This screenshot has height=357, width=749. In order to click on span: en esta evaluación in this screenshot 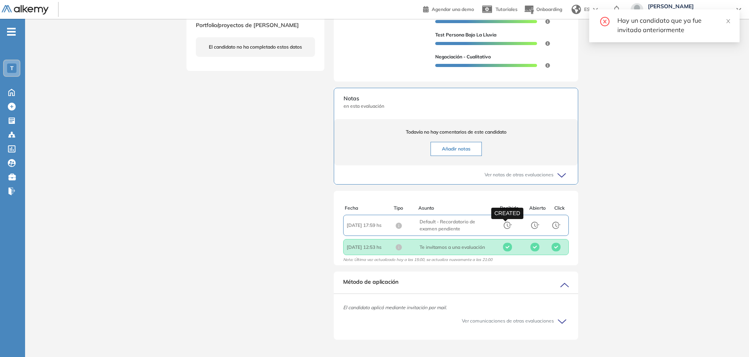, I will do `click(456, 106)`.